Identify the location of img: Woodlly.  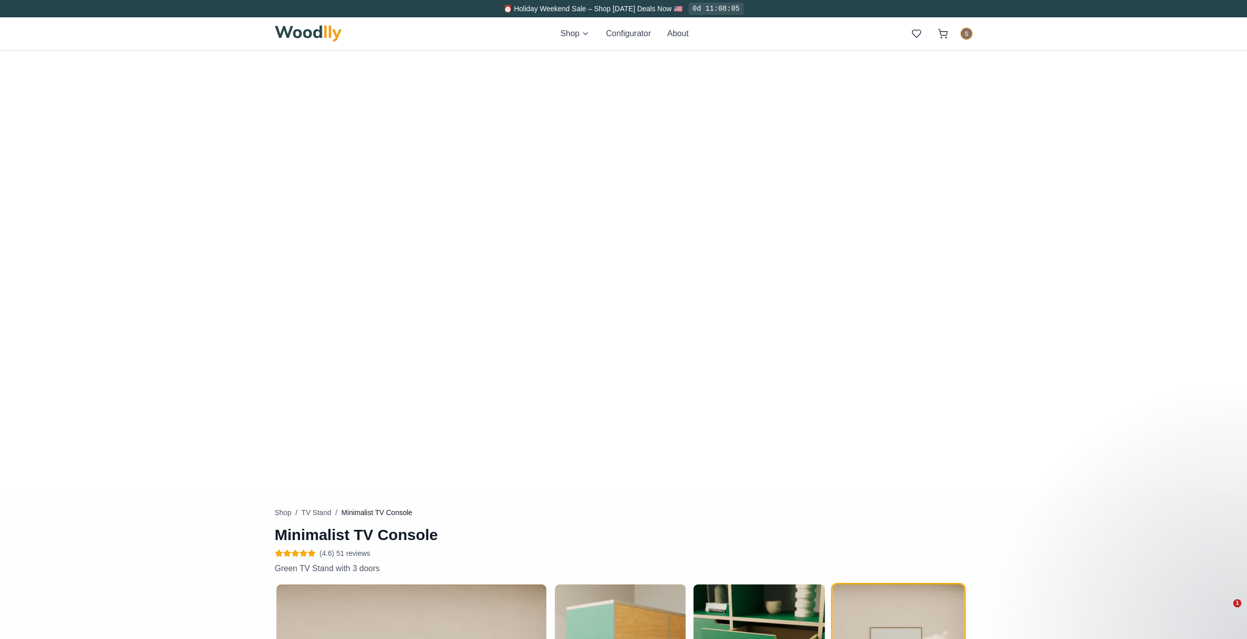
(309, 34).